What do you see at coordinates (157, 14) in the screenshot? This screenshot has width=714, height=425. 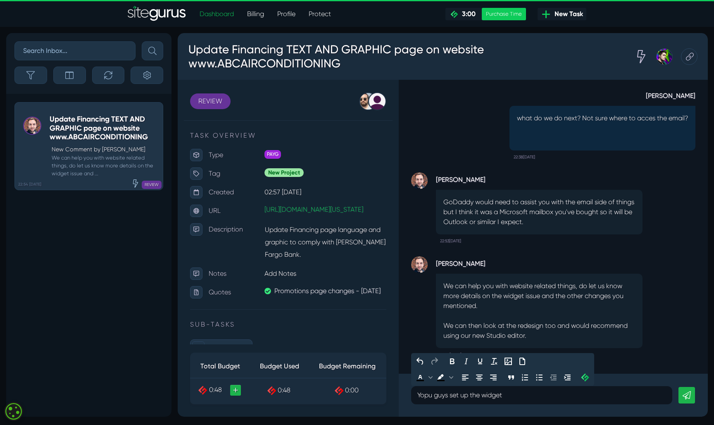 I see `img: Sitegurus Logo` at bounding box center [157, 14].